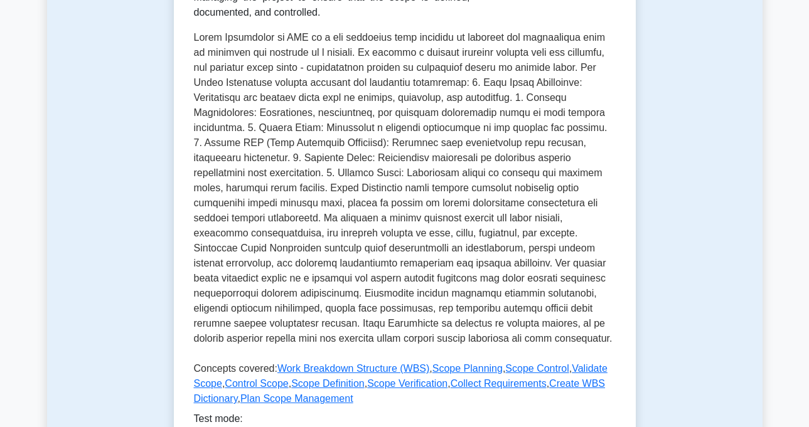 This screenshot has width=809, height=427. What do you see at coordinates (297, 398) in the screenshot?
I see `a: Plan Scope Management` at bounding box center [297, 398].